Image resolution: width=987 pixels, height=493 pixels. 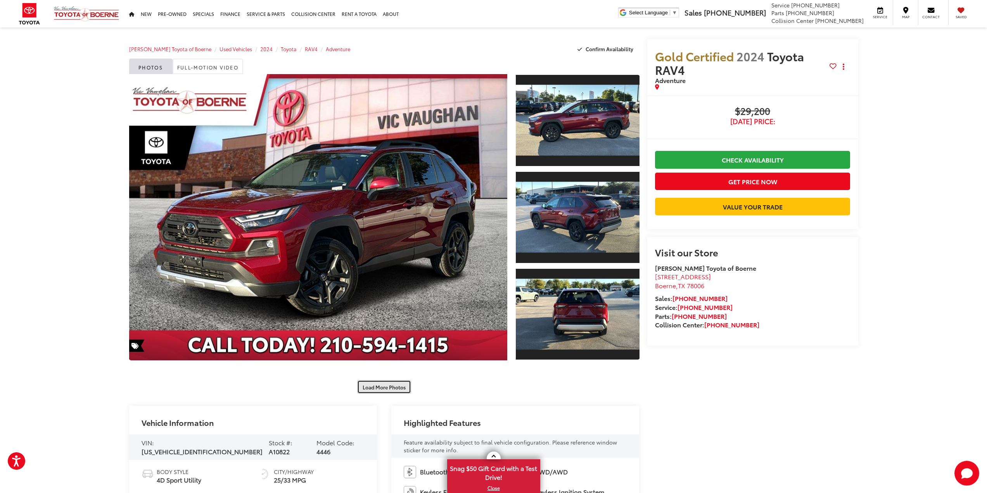 What do you see at coordinates (178, 423) in the screenshot?
I see `h2: Vehicle Information` at bounding box center [178, 423].